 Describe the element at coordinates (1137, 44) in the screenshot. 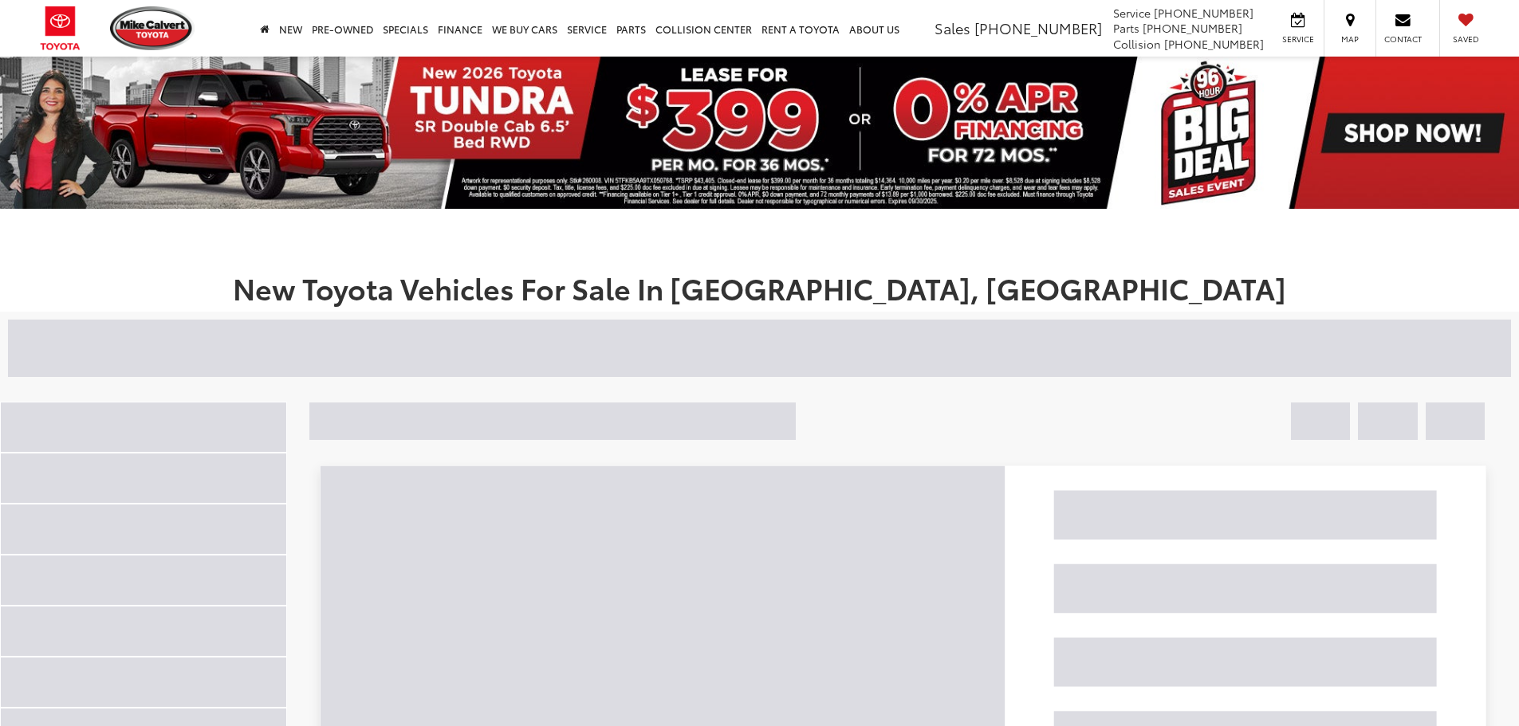

I see `span: Collision` at that location.